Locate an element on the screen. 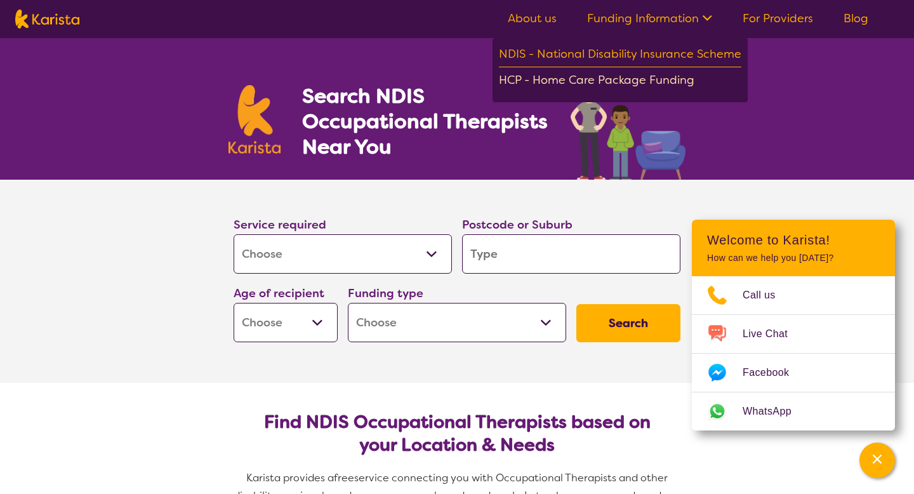 Image resolution: width=914 pixels, height=494 pixels. span: Karista provides a is located at coordinates (290, 477).